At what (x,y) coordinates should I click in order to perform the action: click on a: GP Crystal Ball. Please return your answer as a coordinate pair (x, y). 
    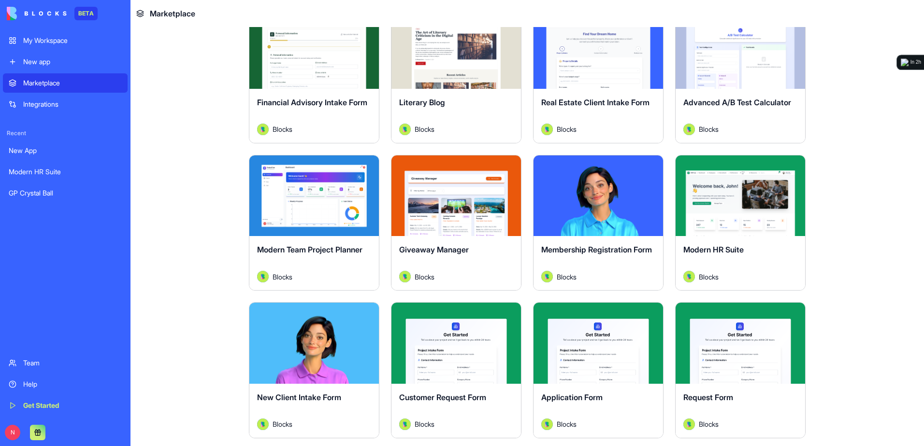
    Looking at the image, I should click on (65, 193).